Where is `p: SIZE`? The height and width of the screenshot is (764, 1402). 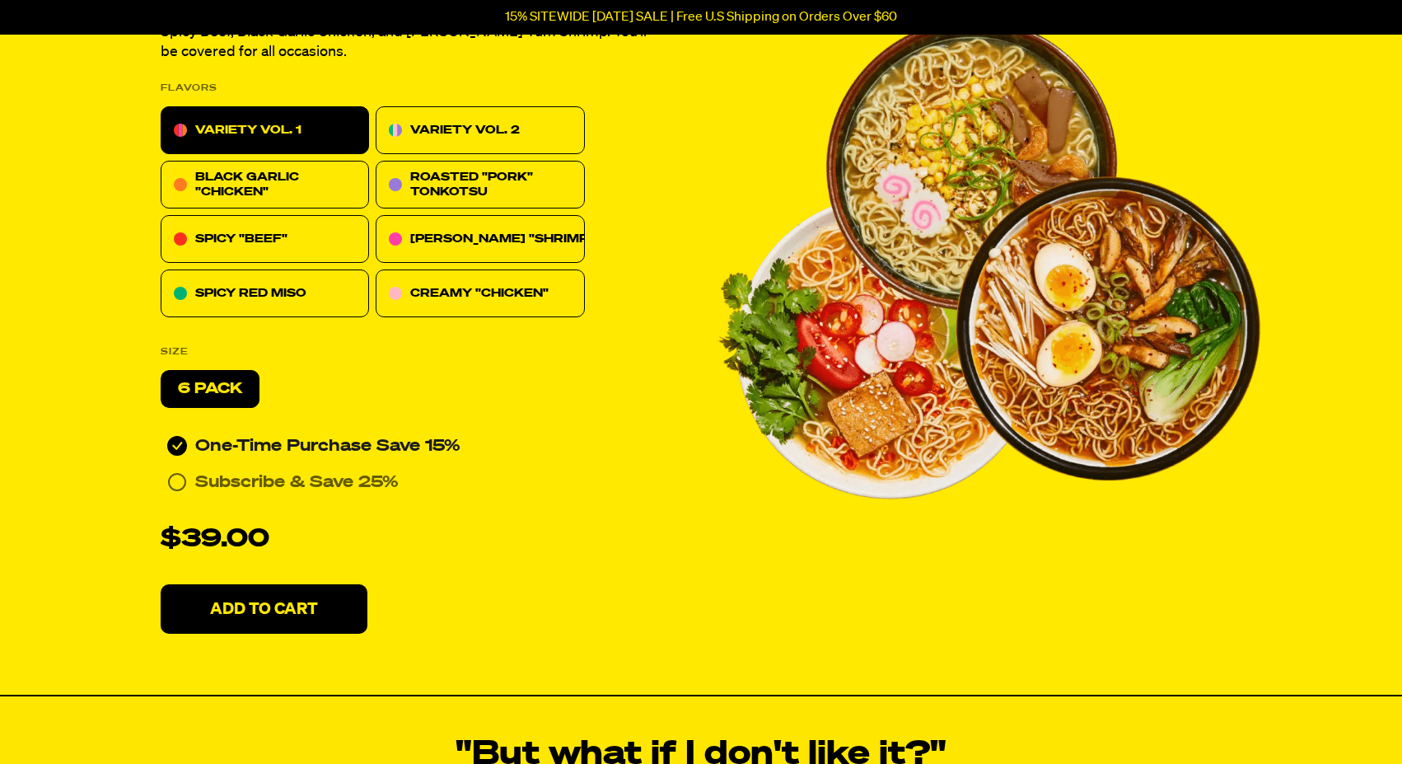 p: SIZE is located at coordinates (175, 352).